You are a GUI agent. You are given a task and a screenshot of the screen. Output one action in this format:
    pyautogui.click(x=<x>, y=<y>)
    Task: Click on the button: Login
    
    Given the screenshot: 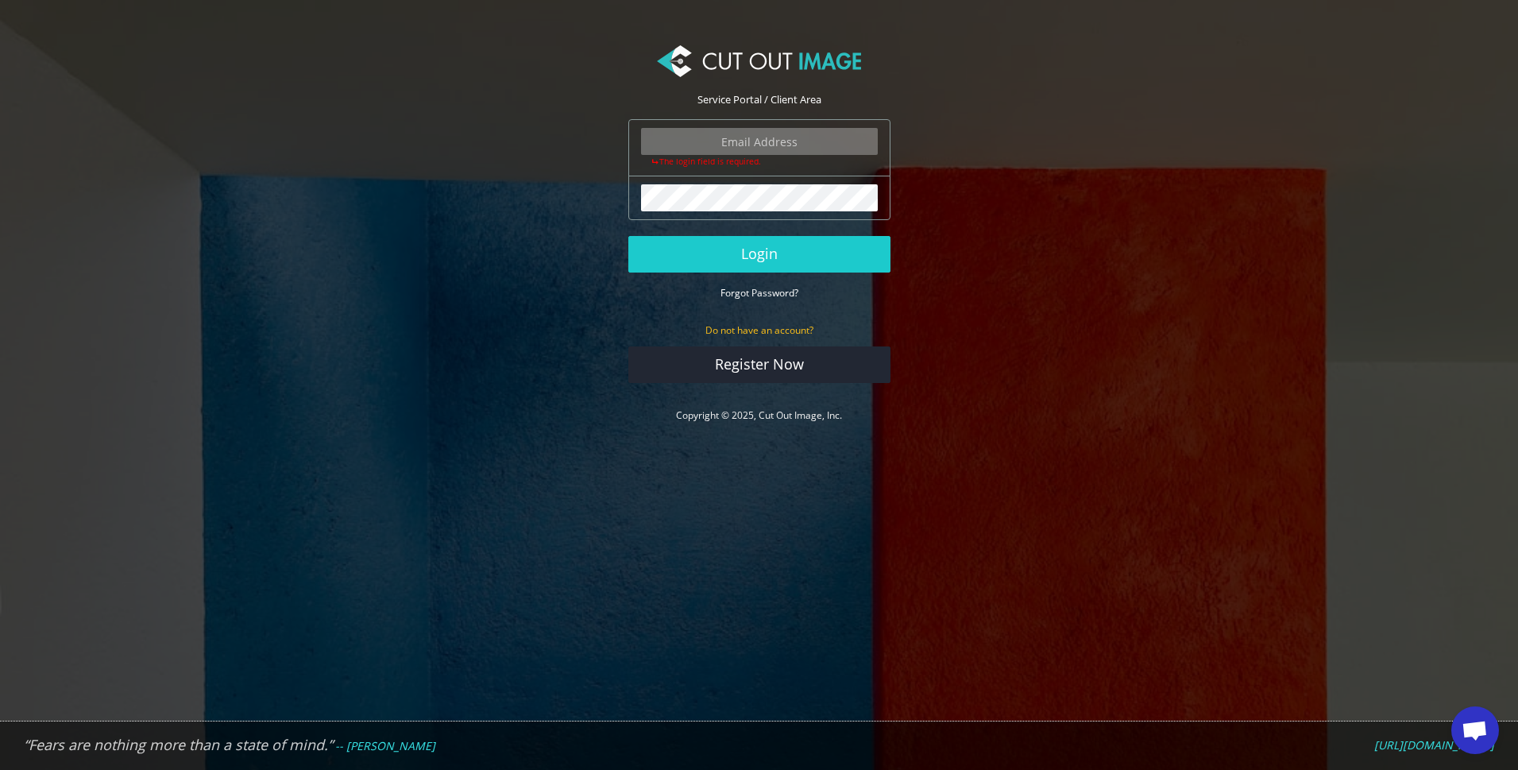 What is the action you would take?
    pyautogui.click(x=759, y=254)
    